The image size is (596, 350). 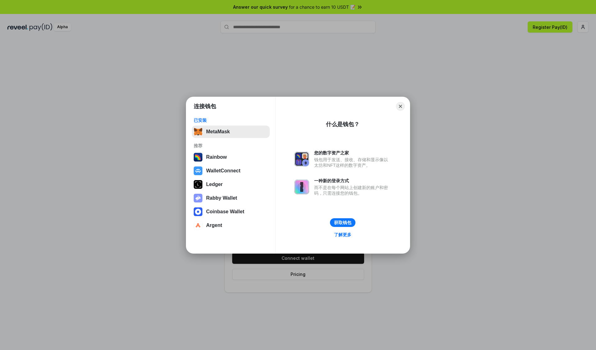 What do you see at coordinates (342, 223) in the screenshot?
I see `button: 获取钱包` at bounding box center [342, 223].